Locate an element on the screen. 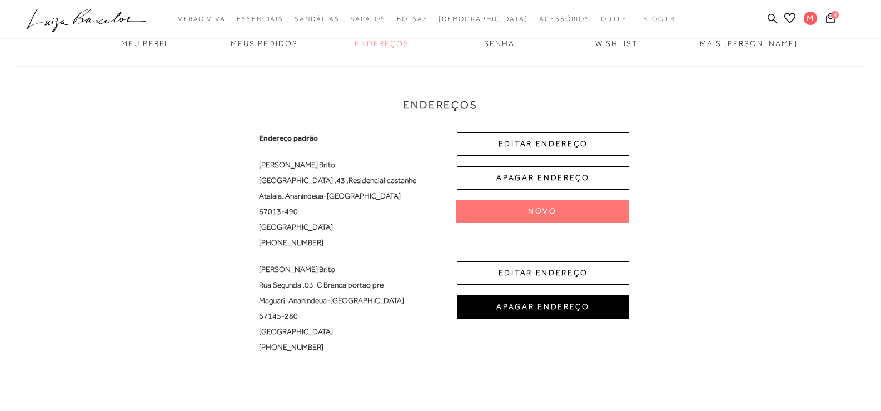 This screenshot has width=881, height=411. span: ENDEREÇOS is located at coordinates (382, 43).